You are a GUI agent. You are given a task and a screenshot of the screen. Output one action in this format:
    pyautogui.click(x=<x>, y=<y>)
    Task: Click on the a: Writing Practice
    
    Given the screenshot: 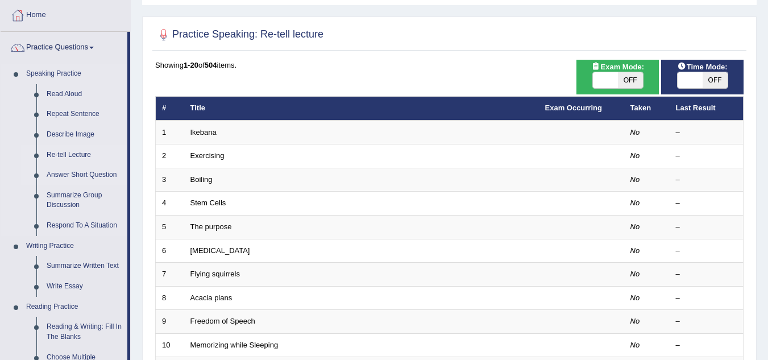 What is the action you would take?
    pyautogui.click(x=74, y=246)
    